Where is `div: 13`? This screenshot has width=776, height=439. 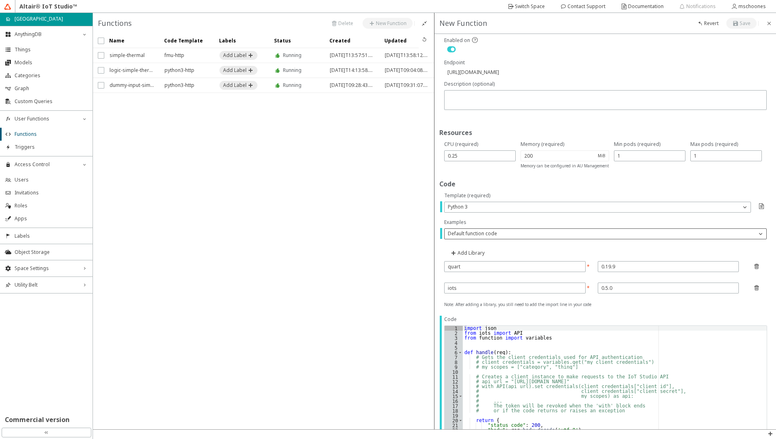 div: 13 is located at coordinates (453, 386).